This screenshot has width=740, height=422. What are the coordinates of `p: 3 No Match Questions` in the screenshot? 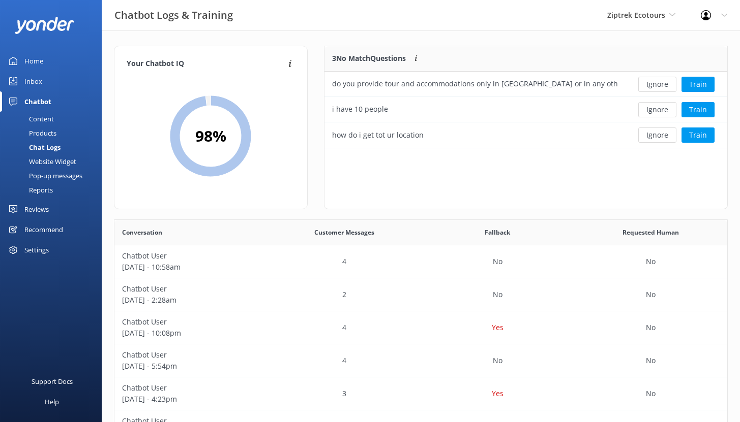 It's located at (369, 58).